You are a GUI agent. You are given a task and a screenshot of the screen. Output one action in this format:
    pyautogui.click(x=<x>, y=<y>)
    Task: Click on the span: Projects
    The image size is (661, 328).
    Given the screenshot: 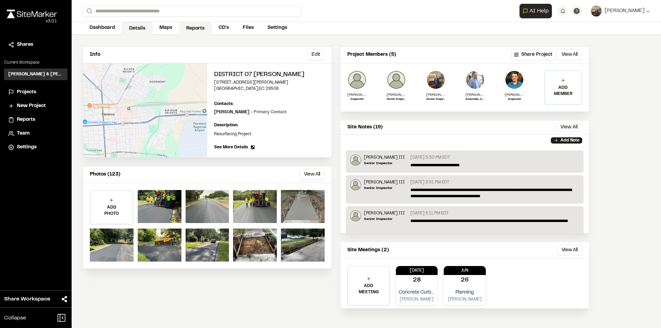 What is the action you would take?
    pyautogui.click(x=27, y=92)
    